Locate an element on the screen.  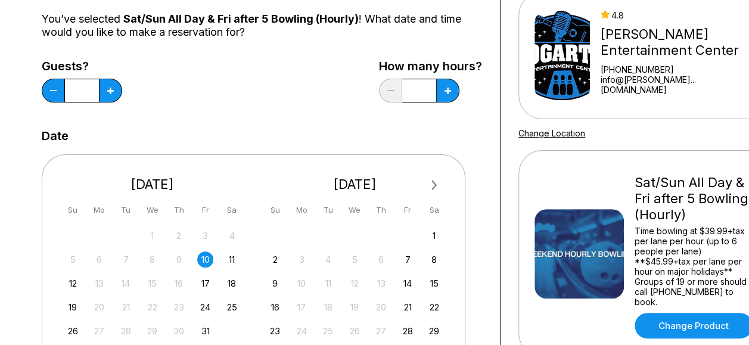
div: Choose Sunday, October 12th, 2025 is located at coordinates (73, 283).